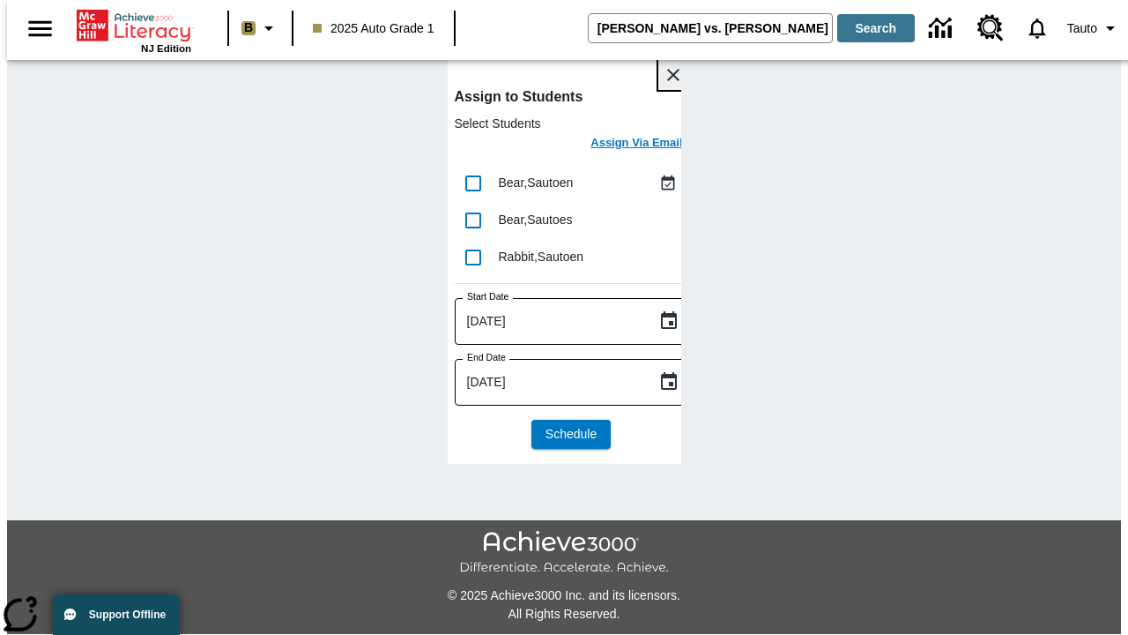  Describe the element at coordinates (564, 258) in the screenshot. I see `div: lesson details` at that location.